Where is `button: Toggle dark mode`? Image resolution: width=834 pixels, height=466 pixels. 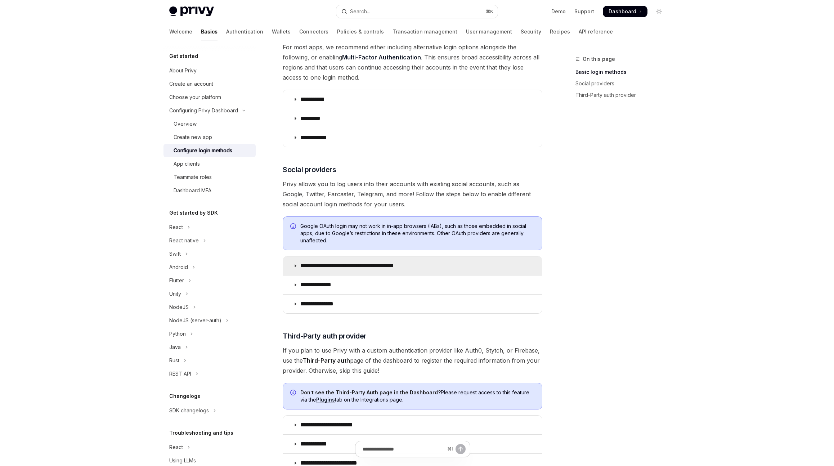 button: Toggle dark mode is located at coordinates (659, 12).